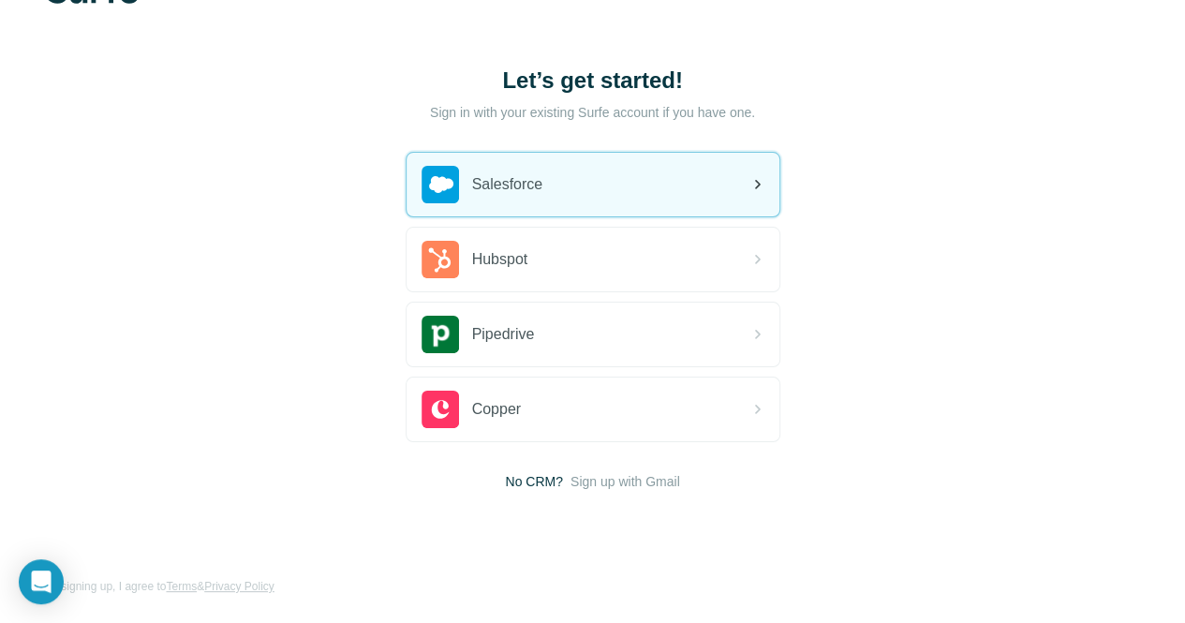 The height and width of the screenshot is (623, 1185). What do you see at coordinates (625, 482) in the screenshot?
I see `button: Sign up with Gmail` at bounding box center [625, 482].